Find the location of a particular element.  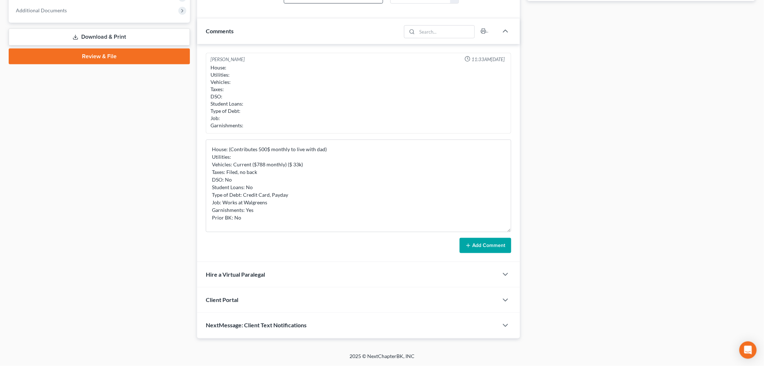

input: Search... is located at coordinates (446, 32).